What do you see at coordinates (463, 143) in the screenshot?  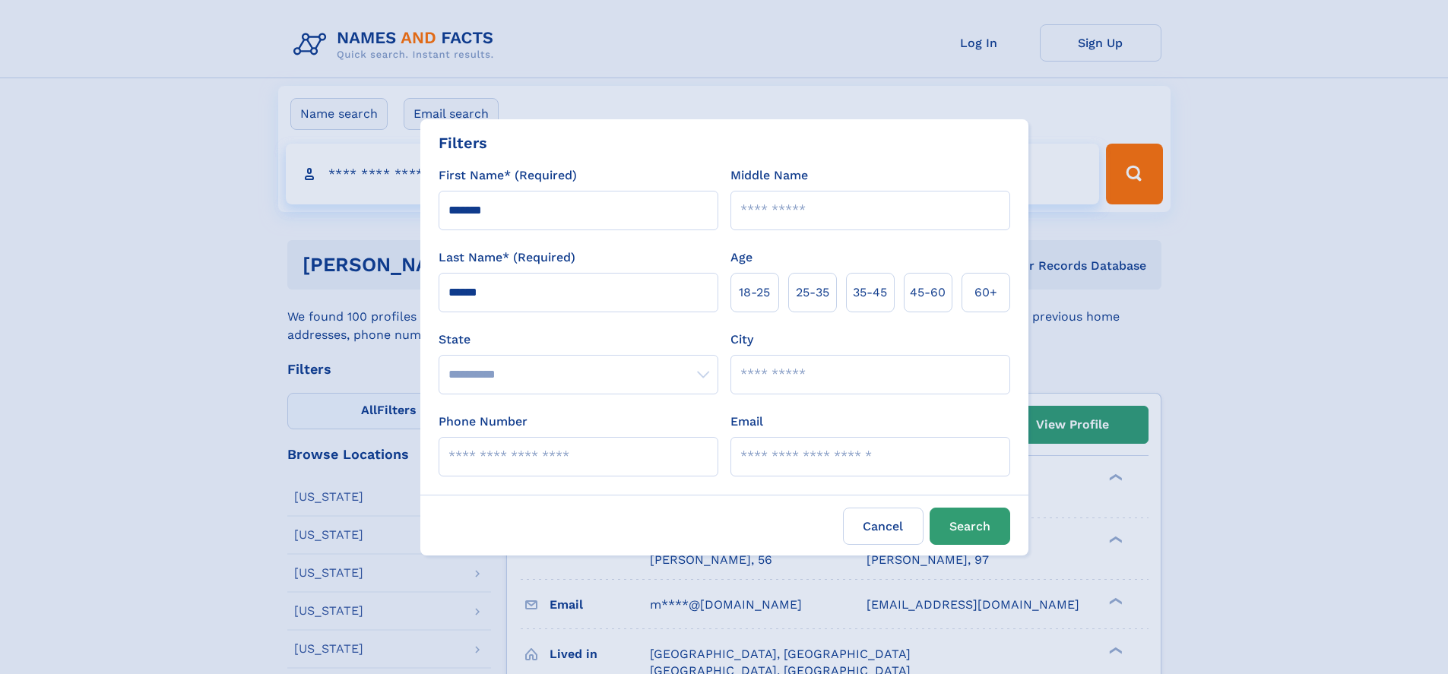 I see `div: Filters` at bounding box center [463, 143].